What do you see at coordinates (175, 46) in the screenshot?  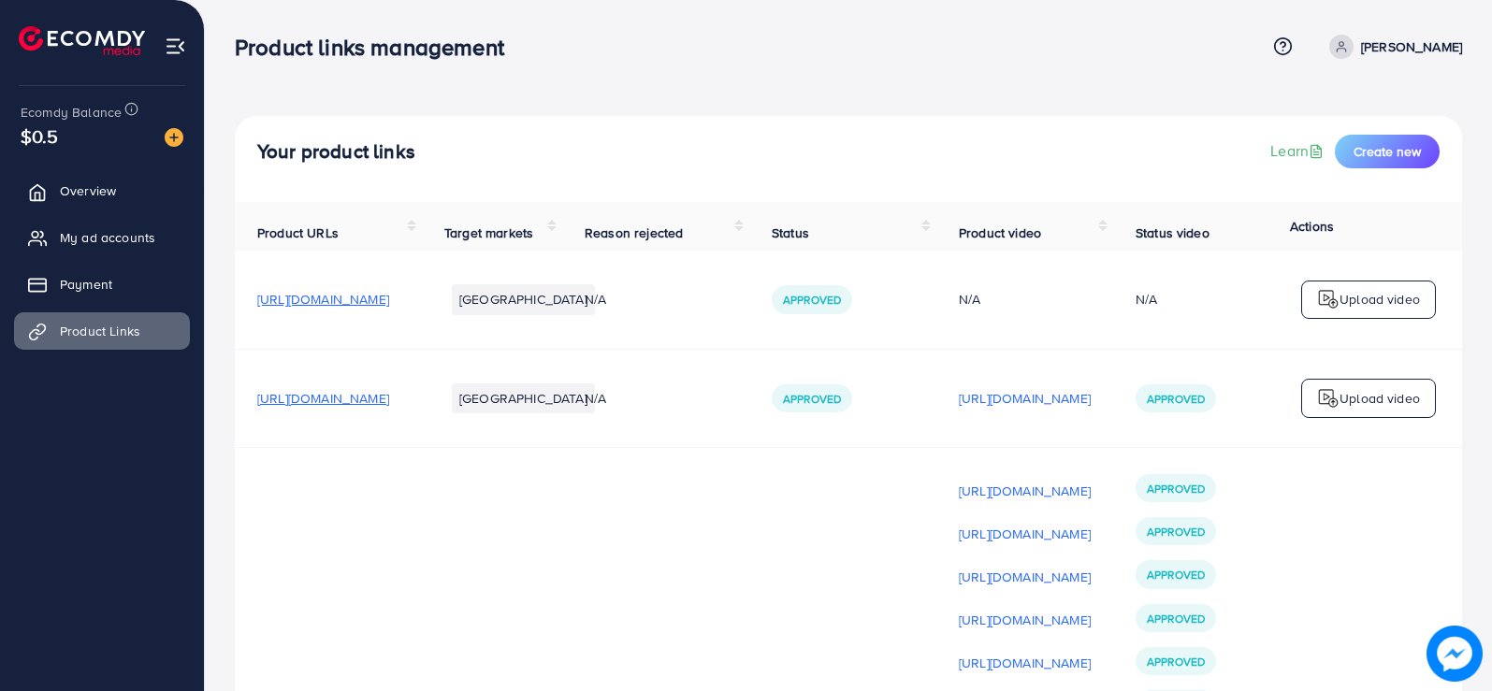 I see `img: menu` at bounding box center [175, 46].